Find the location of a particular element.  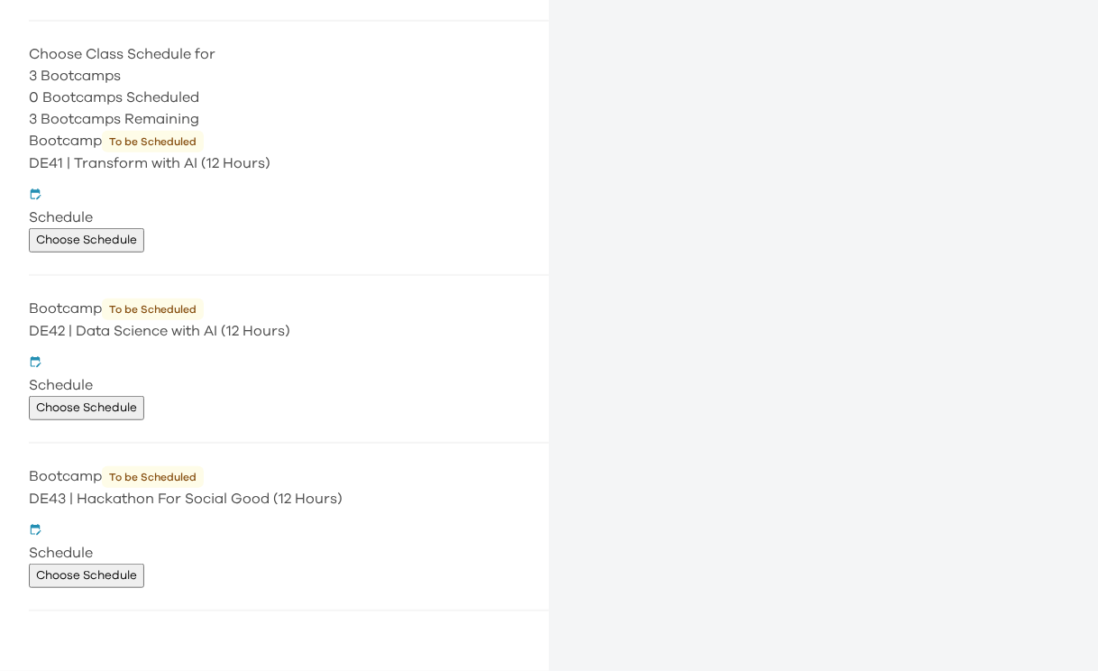

h5: DE43 | Hackathon For Social Good (12 Hours) is located at coordinates (288, 499).